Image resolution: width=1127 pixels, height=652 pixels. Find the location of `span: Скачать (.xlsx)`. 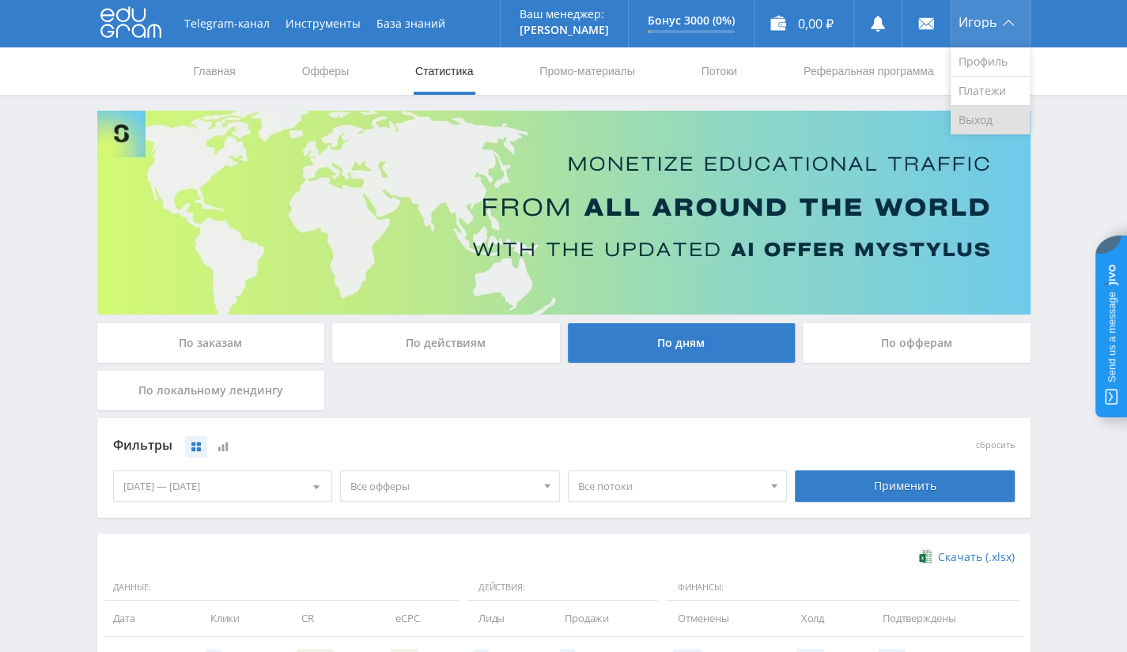

span: Скачать (.xlsx) is located at coordinates (976, 557).